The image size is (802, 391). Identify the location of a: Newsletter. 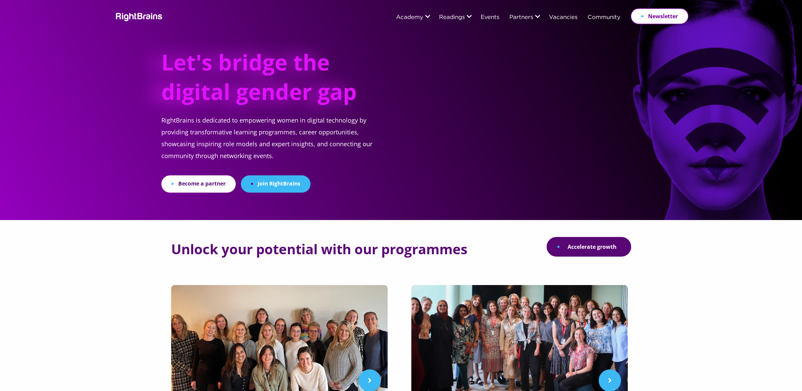
(659, 16).